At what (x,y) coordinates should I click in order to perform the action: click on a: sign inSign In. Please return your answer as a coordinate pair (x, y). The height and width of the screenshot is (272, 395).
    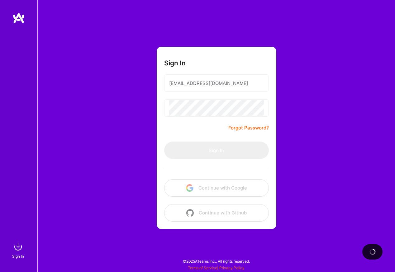
    Looking at the image, I should click on (19, 250).